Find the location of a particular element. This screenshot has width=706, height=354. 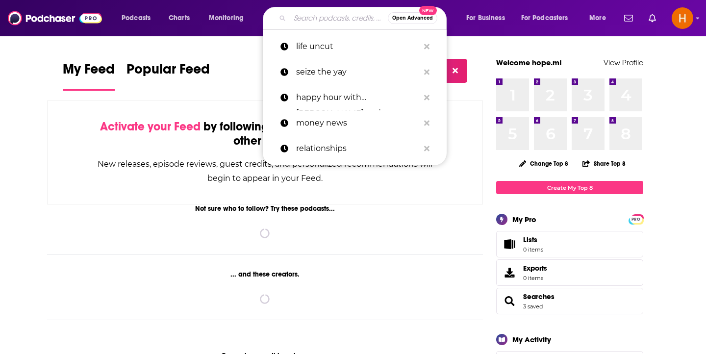

span: Activate your Feed is located at coordinates (150, 127).